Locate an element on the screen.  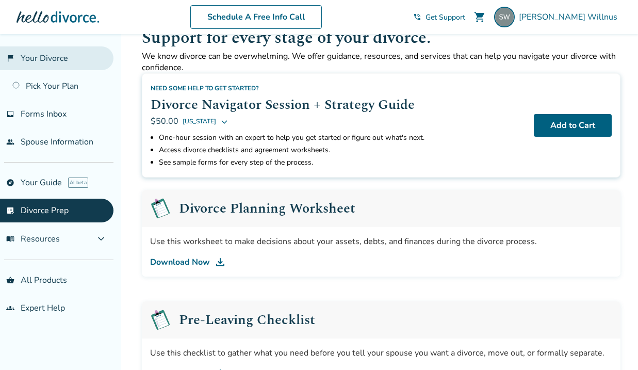
span: shopping_basket is located at coordinates (10, 280).